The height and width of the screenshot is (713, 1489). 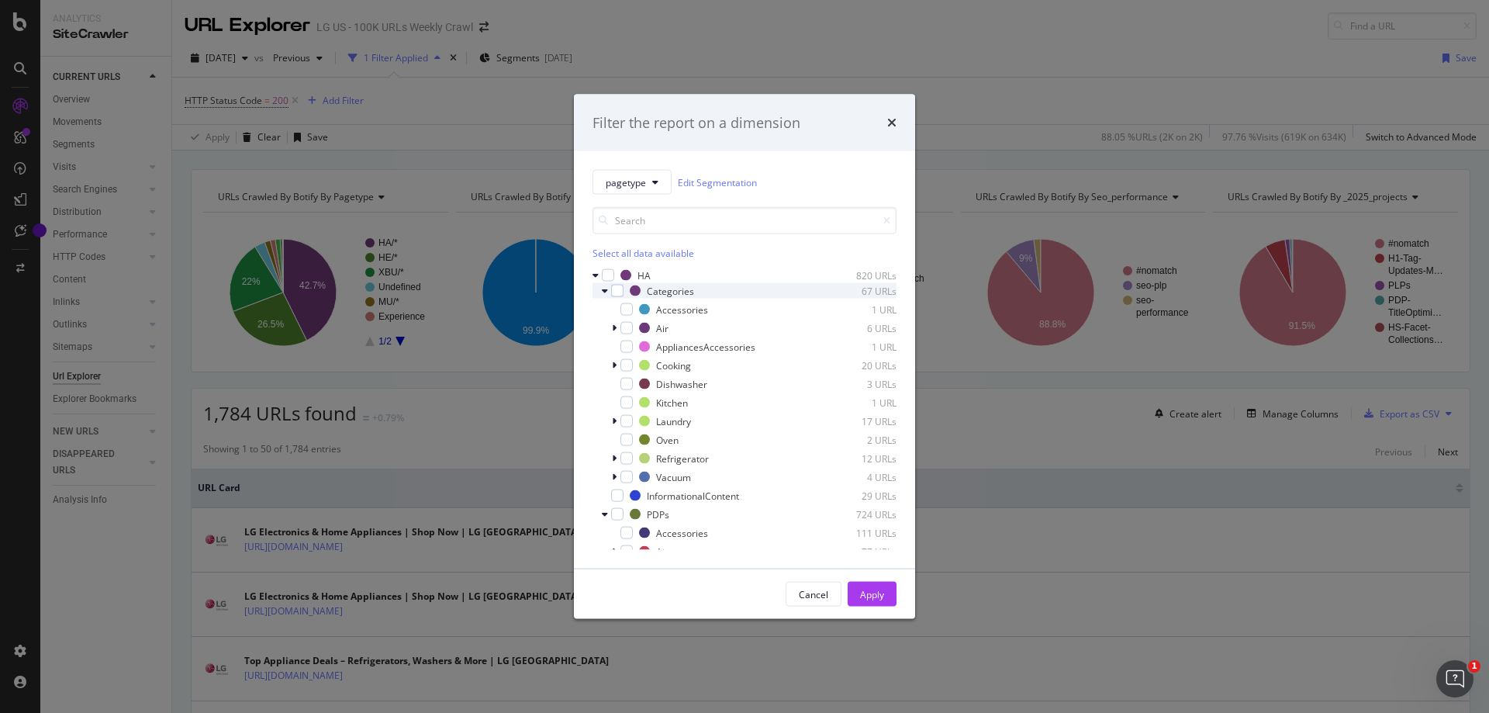 I want to click on div: HA, so click(x=644, y=274).